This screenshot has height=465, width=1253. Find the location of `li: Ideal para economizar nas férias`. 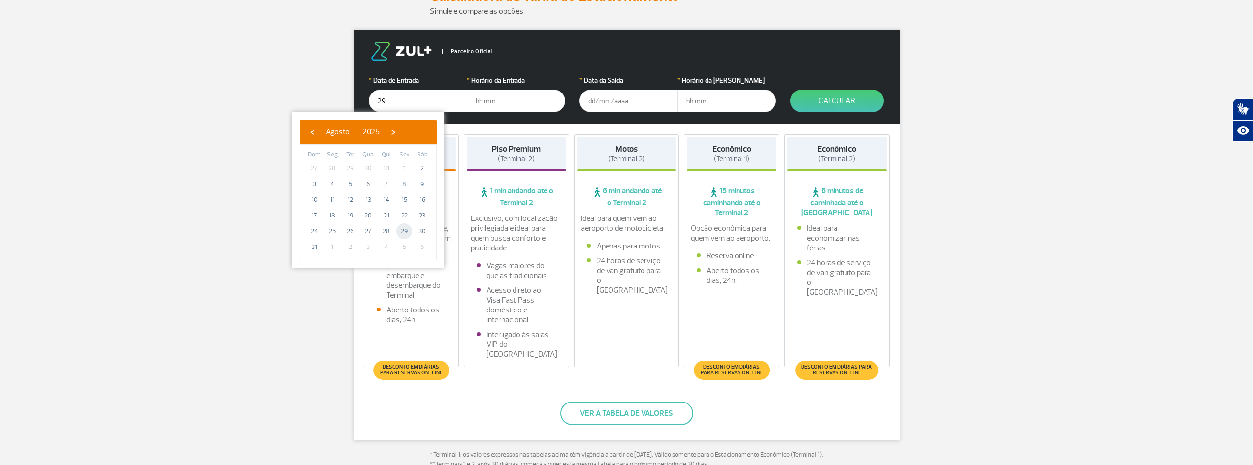

li: Ideal para economizar nas férias is located at coordinates (837, 238).